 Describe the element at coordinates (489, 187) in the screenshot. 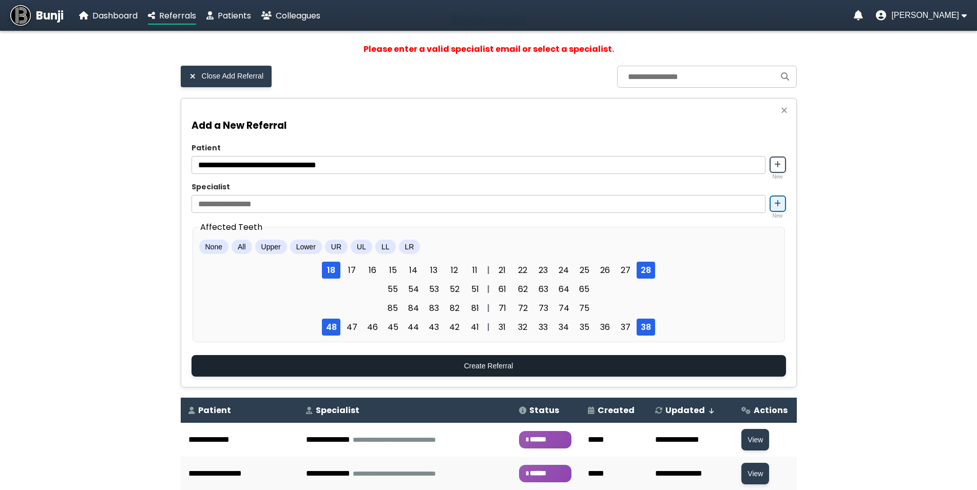

I see `label: Specialist` at that location.